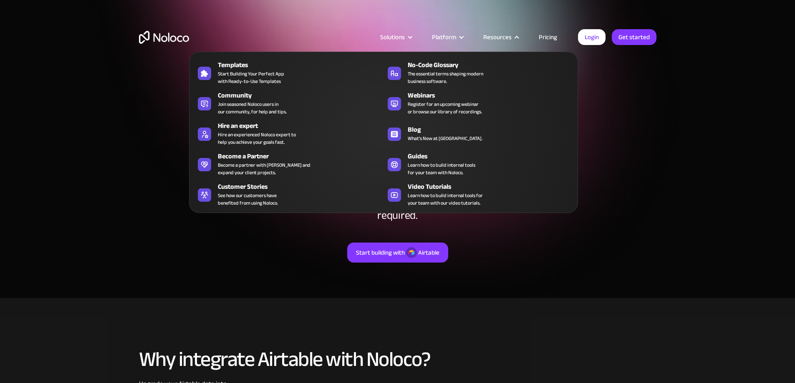 The height and width of the screenshot is (383, 795). What do you see at coordinates (302, 65) in the screenshot?
I see `div: Templates` at bounding box center [302, 65].